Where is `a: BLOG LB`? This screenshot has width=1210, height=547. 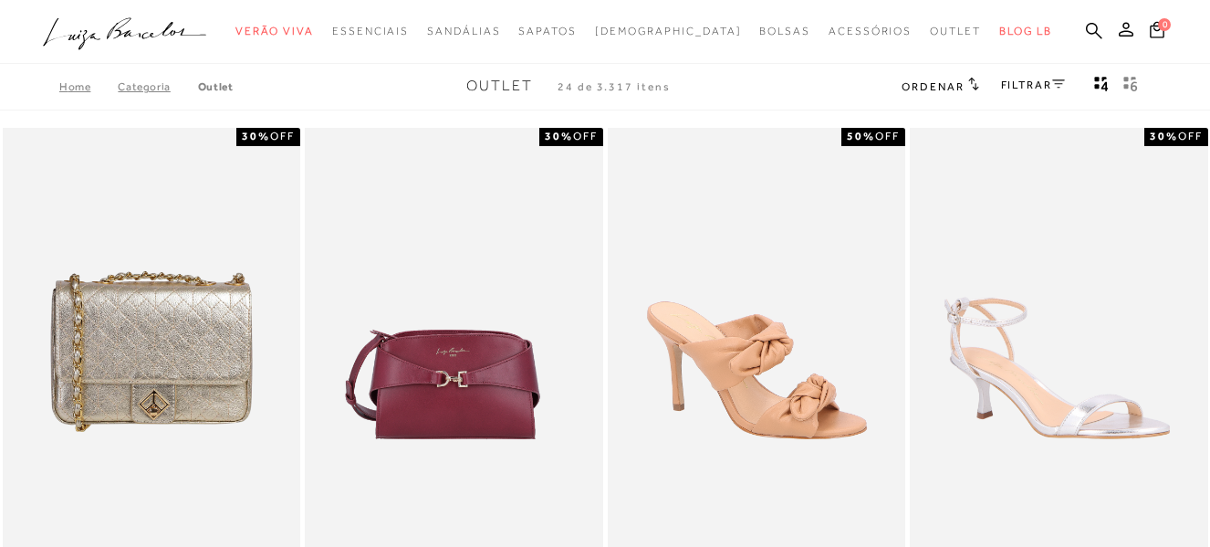 a: BLOG LB is located at coordinates (1026, 31).